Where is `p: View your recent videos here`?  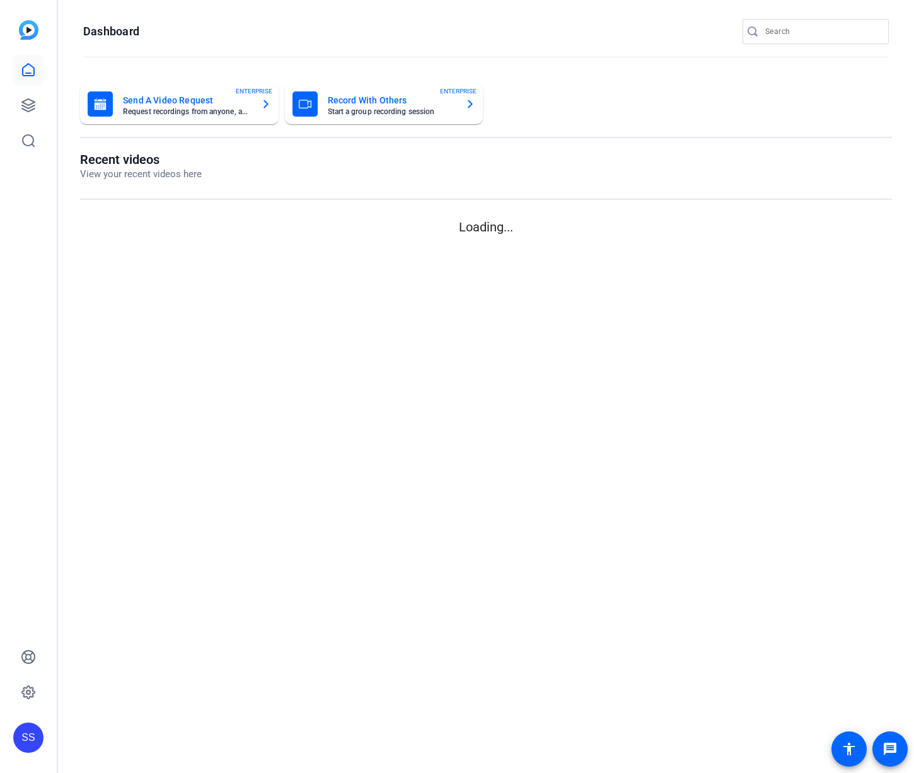 p: View your recent videos here is located at coordinates (141, 174).